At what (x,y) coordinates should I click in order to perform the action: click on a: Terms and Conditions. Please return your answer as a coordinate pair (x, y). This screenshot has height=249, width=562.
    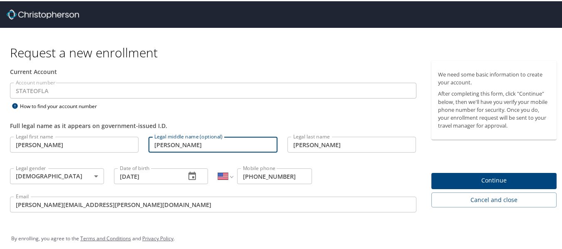
    Looking at the image, I should click on (106, 237).